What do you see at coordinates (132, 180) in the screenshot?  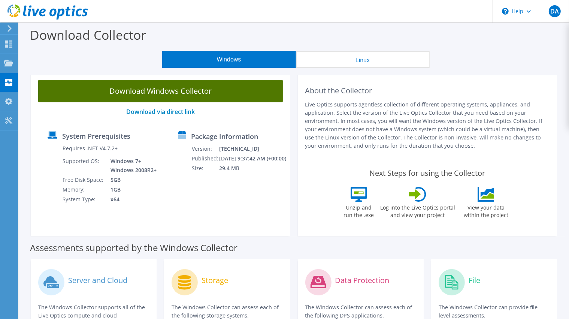 I see `td: 5GB` at bounding box center [132, 180].